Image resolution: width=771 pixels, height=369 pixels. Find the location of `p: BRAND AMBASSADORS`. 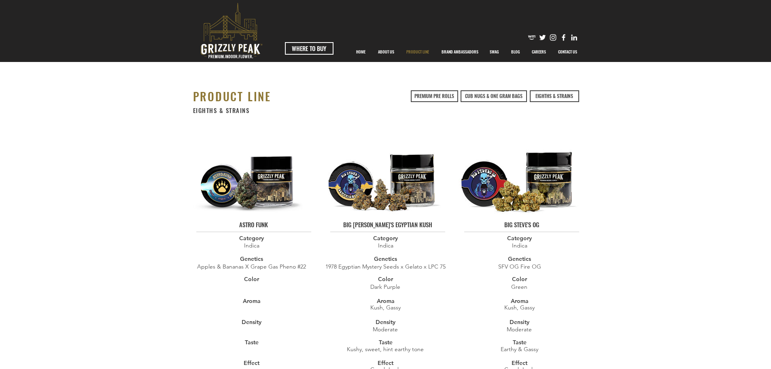

p: BRAND AMBASSADORS is located at coordinates (460, 52).